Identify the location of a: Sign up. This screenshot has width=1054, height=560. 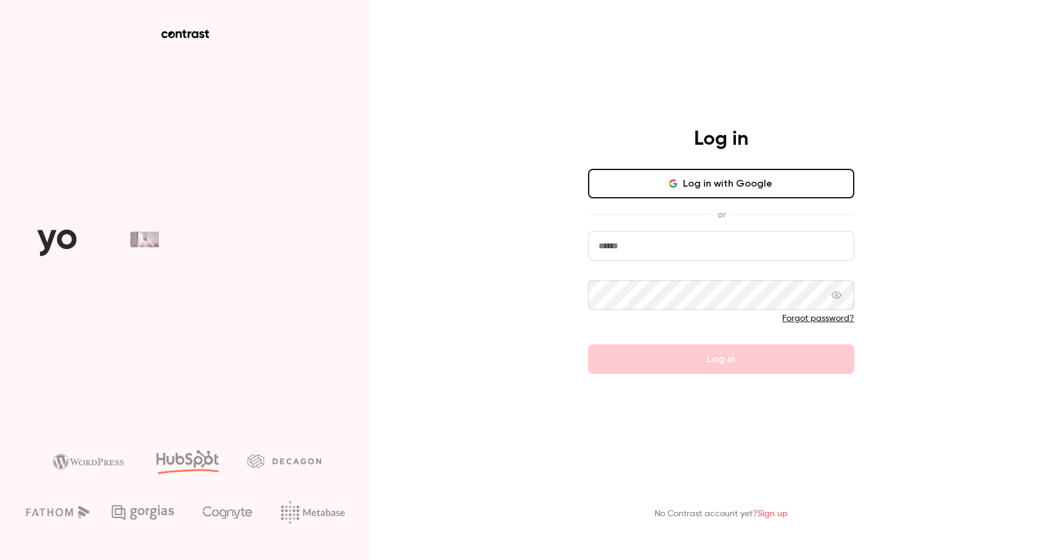
(773, 514).